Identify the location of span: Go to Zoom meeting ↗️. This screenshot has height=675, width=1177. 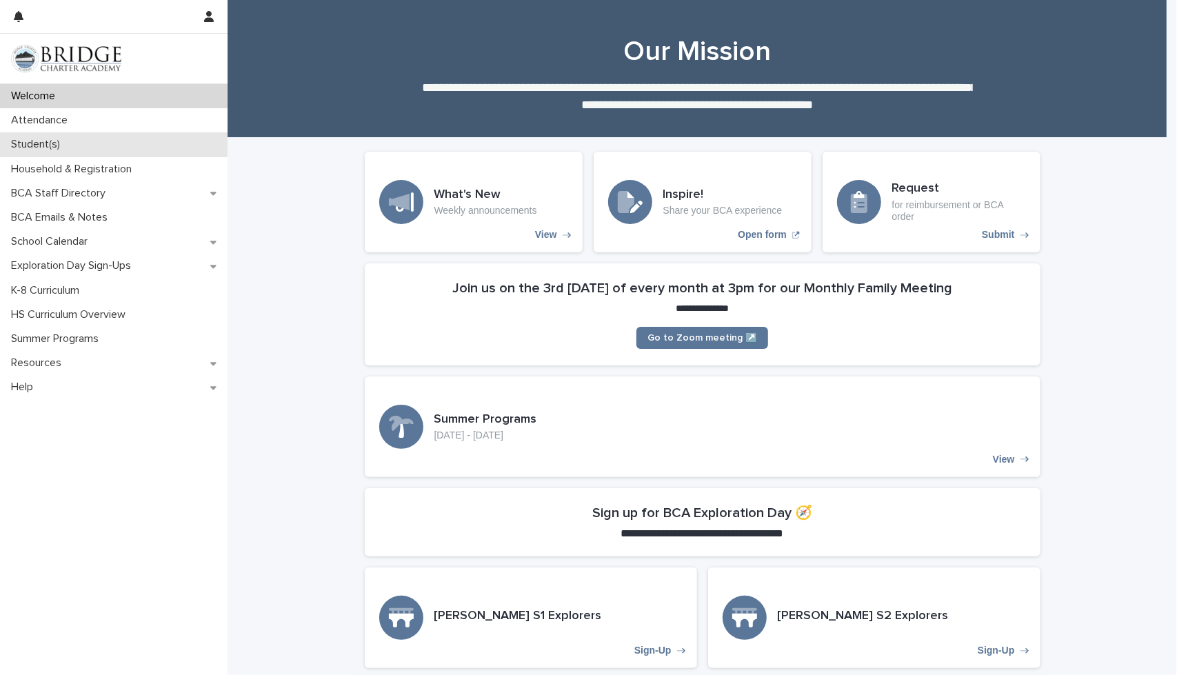
(702, 338).